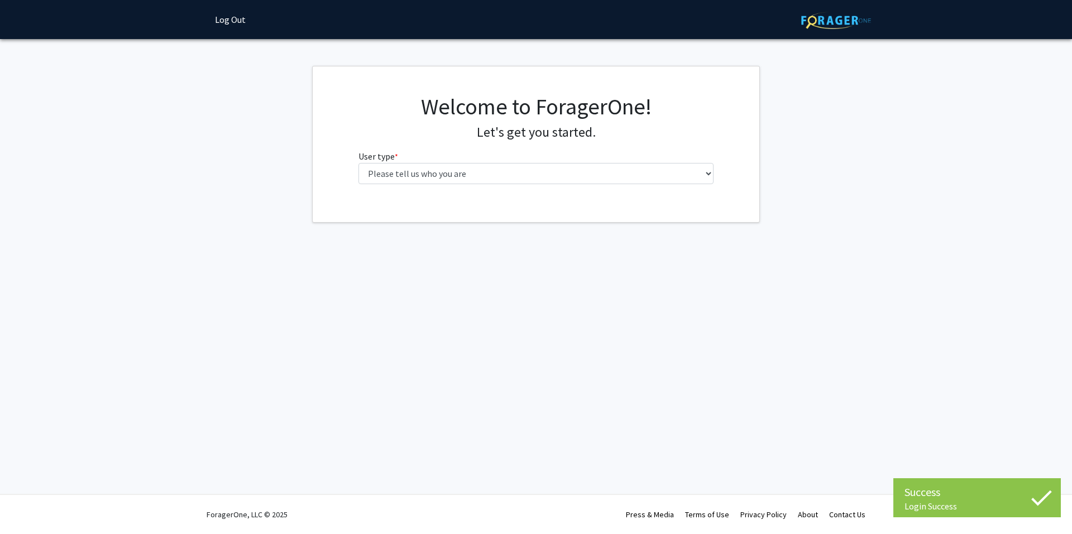 Image resolution: width=1072 pixels, height=534 pixels. Describe the element at coordinates (378, 156) in the screenshot. I see `label: User type` at that location.